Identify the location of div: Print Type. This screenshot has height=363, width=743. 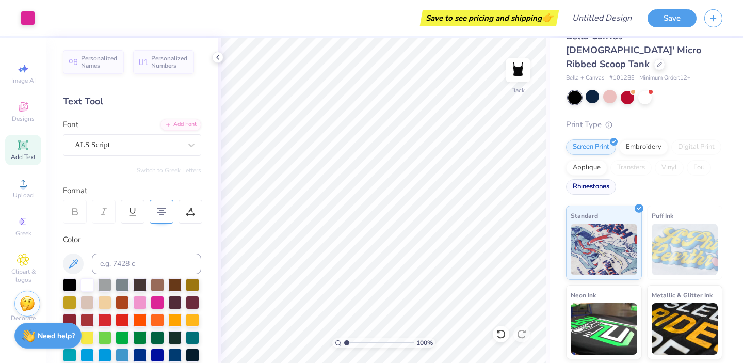
(644, 124).